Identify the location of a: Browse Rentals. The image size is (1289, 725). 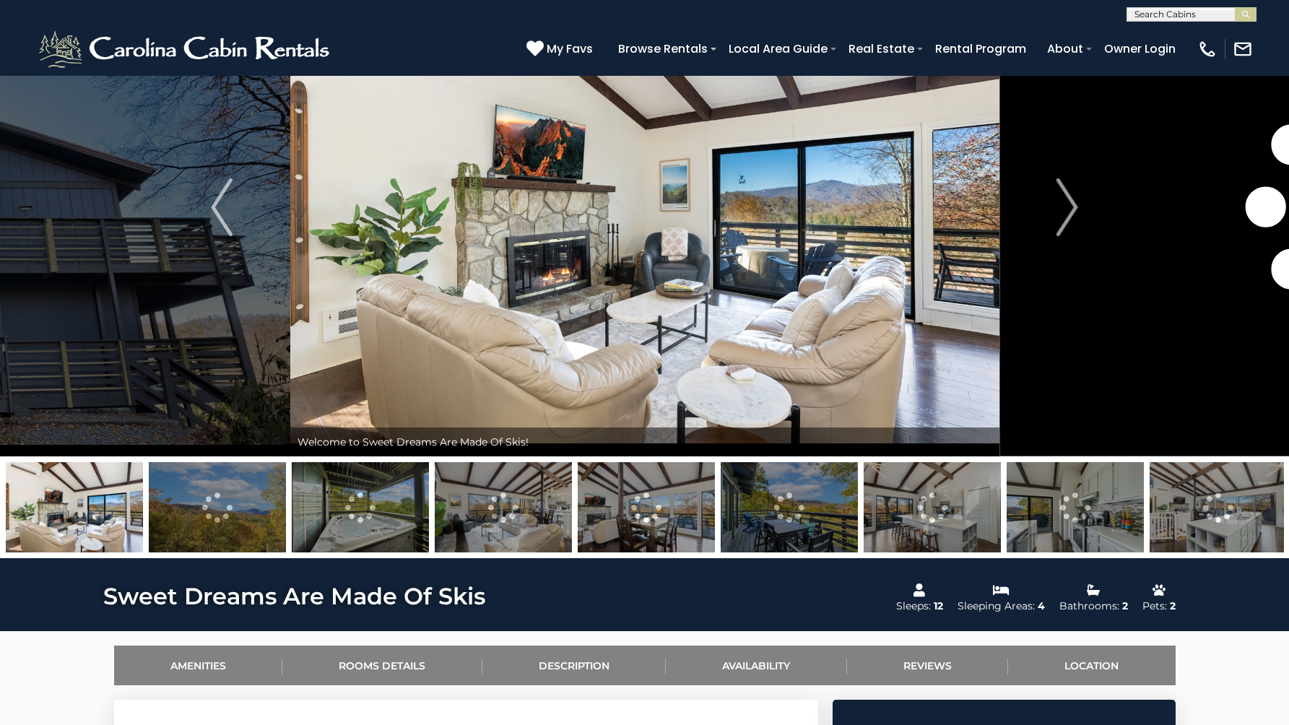
(663, 48).